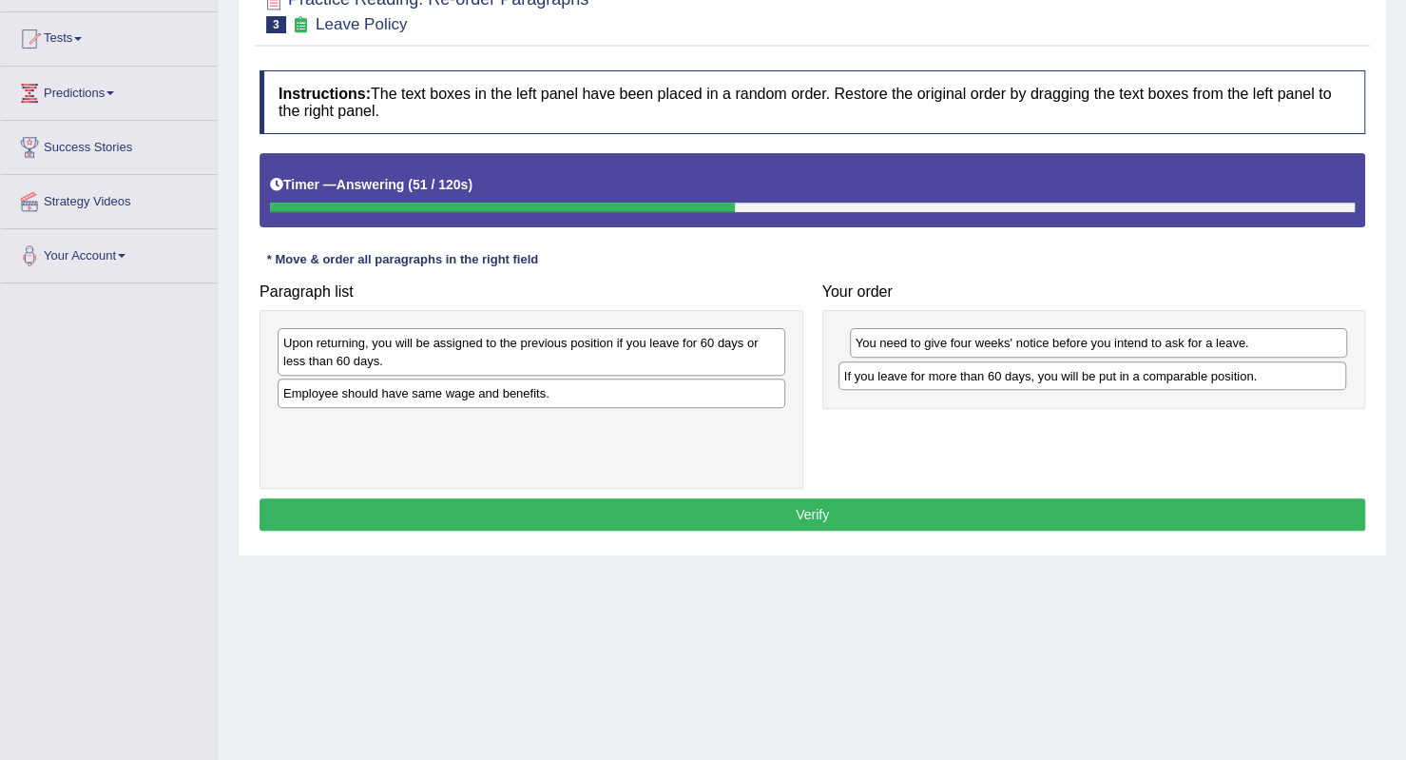 The image size is (1406, 760). I want to click on div: Upon returning, you will be assigned to the previous position if you leave for 60 days or less th..., so click(531, 352).